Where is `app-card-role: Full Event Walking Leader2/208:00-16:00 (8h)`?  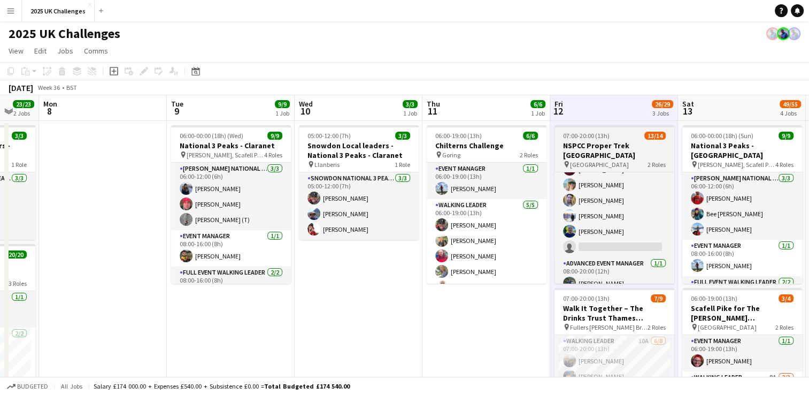 app-card-role: Full Event Walking Leader2/208:00-16:00 (8h) is located at coordinates (231, 292).